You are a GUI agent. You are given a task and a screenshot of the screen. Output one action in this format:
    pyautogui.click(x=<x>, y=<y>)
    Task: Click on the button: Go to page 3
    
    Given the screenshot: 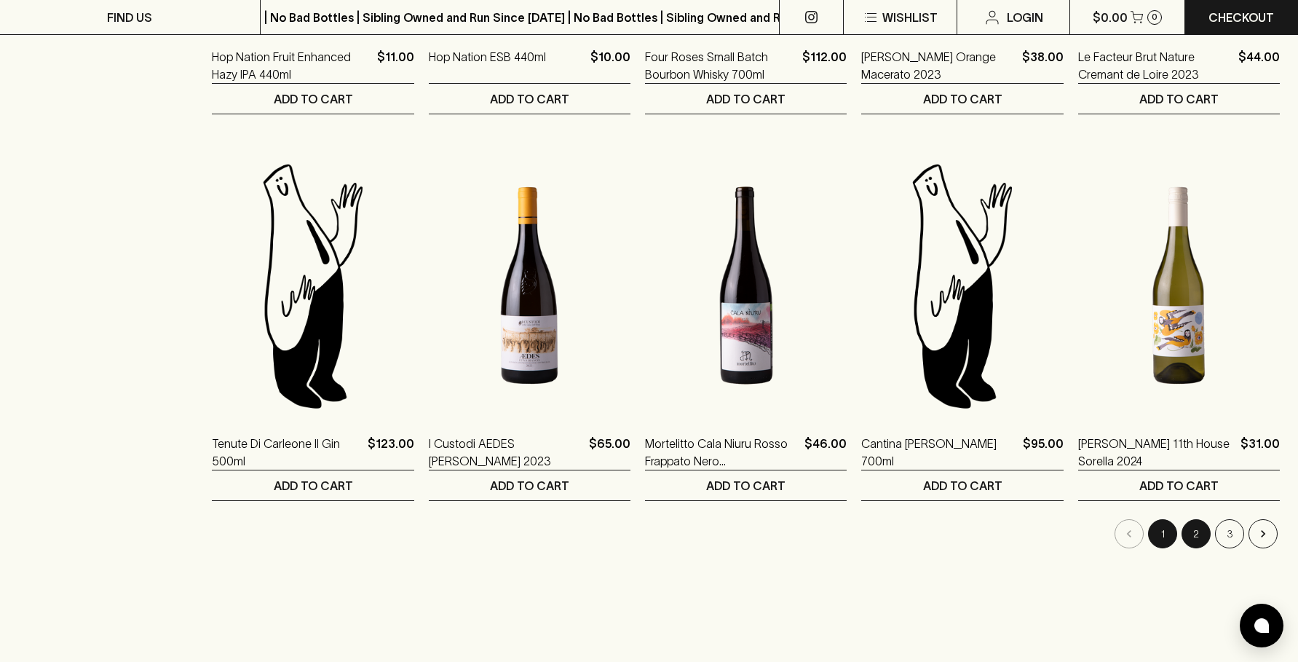 What is the action you would take?
    pyautogui.click(x=1230, y=534)
    